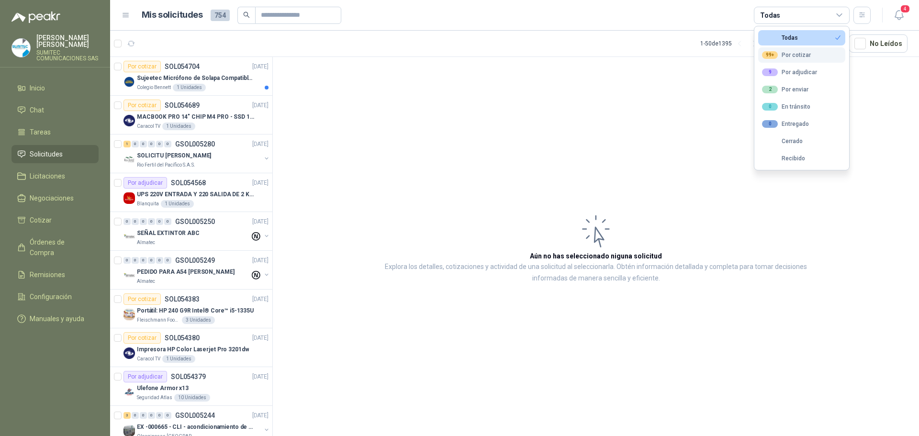 Image resolution: width=919 pixels, height=436 pixels. I want to click on div: 9, so click(769, 72).